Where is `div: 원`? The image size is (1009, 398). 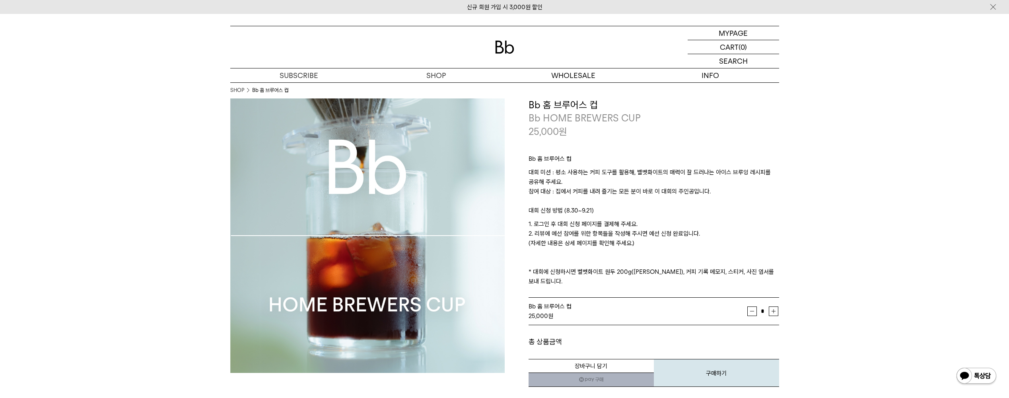
div: 원 is located at coordinates (638, 316).